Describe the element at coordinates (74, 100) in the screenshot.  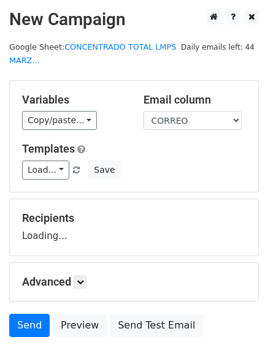
I see `h5: Variables` at that location.